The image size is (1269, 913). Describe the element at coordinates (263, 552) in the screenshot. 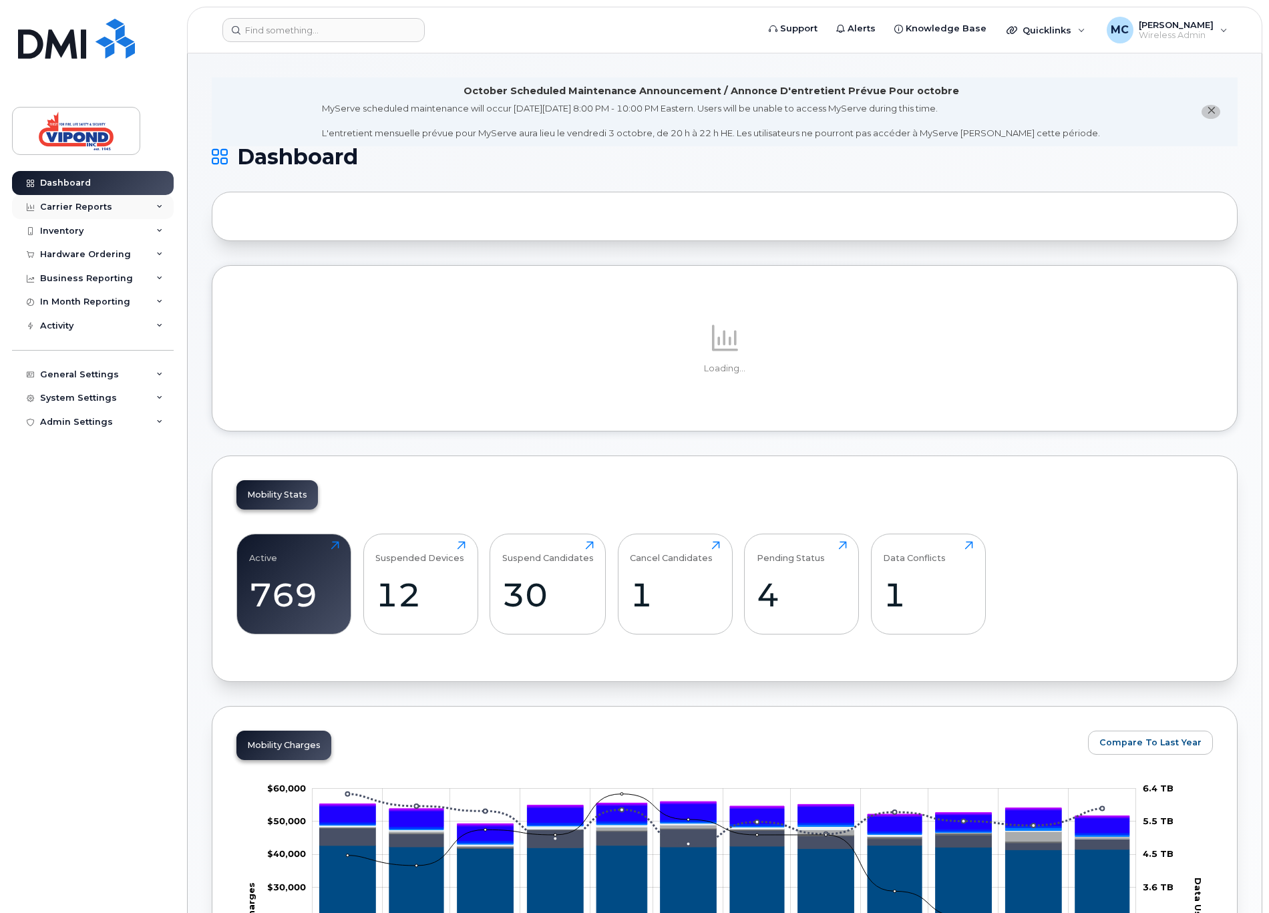

I see `div: Active` at that location.